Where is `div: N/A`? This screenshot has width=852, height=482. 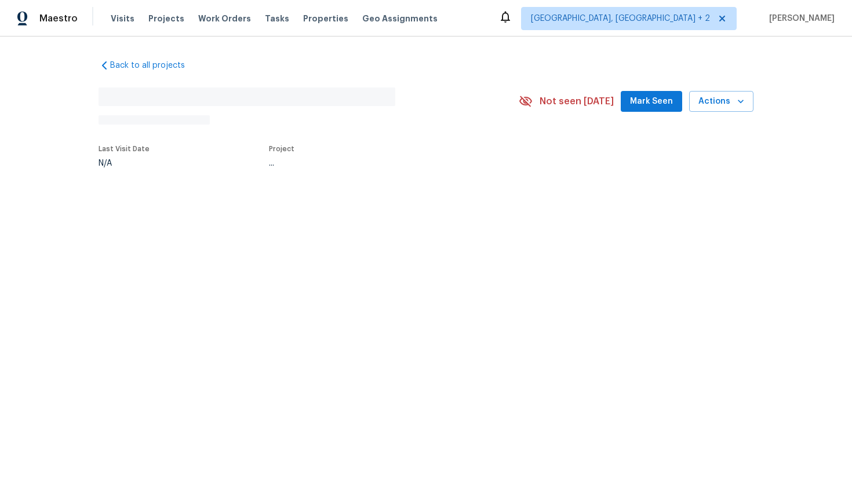 div: N/A is located at coordinates (124, 163).